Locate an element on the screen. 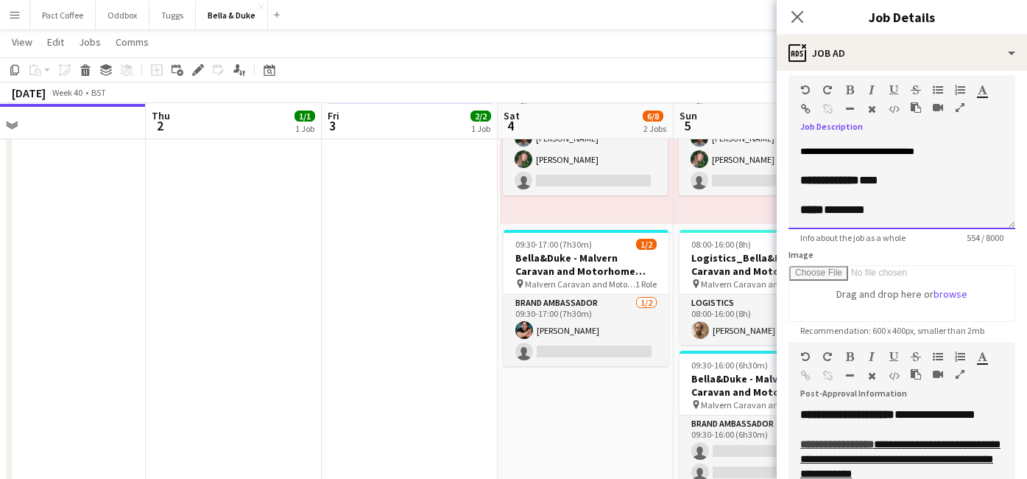 Image resolution: width=1027 pixels, height=479 pixels. span: 09:30-16:00 (6h30m) is located at coordinates (730, 364).